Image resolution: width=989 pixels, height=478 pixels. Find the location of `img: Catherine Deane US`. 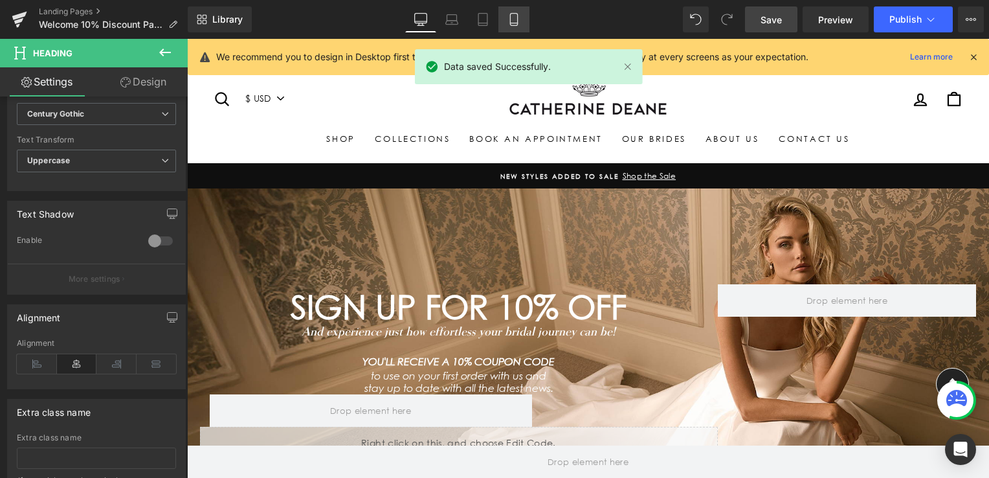

img: Catherine Deane US is located at coordinates (401, 60).